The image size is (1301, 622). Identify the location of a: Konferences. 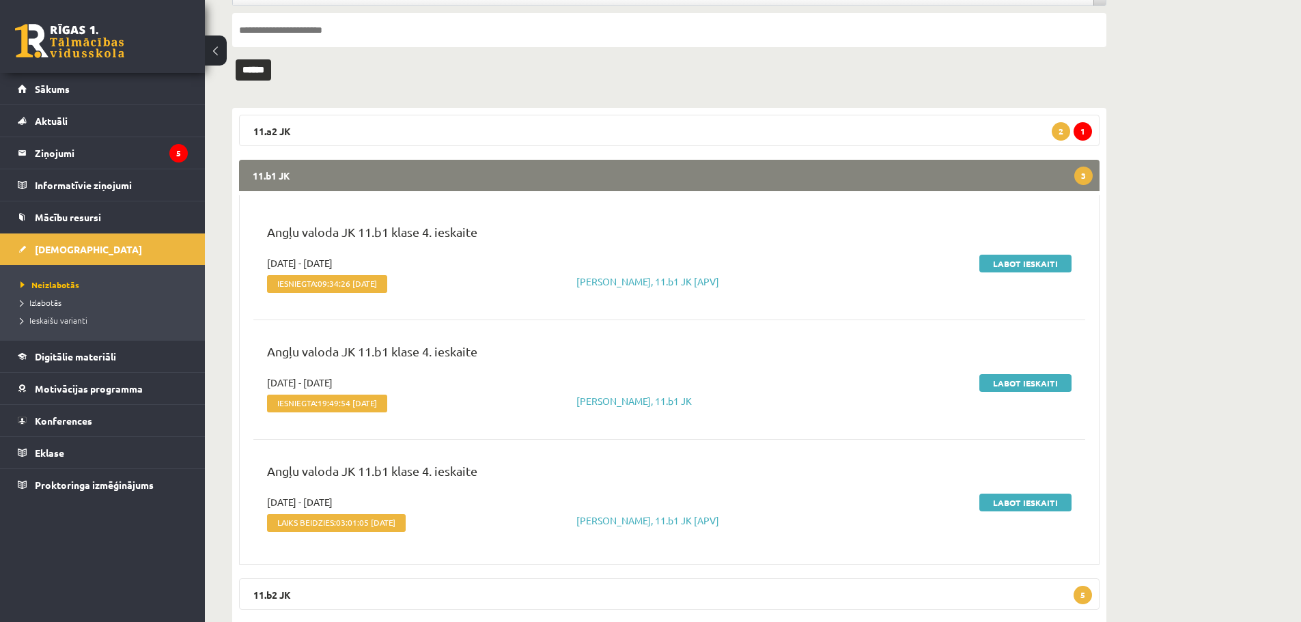
(102, 421).